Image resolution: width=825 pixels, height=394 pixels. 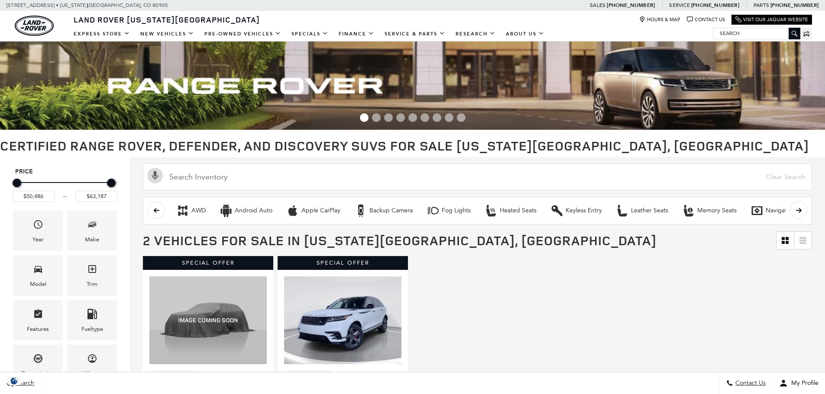 What do you see at coordinates (477, 177) in the screenshot?
I see `input: Search Inventory` at bounding box center [477, 177].